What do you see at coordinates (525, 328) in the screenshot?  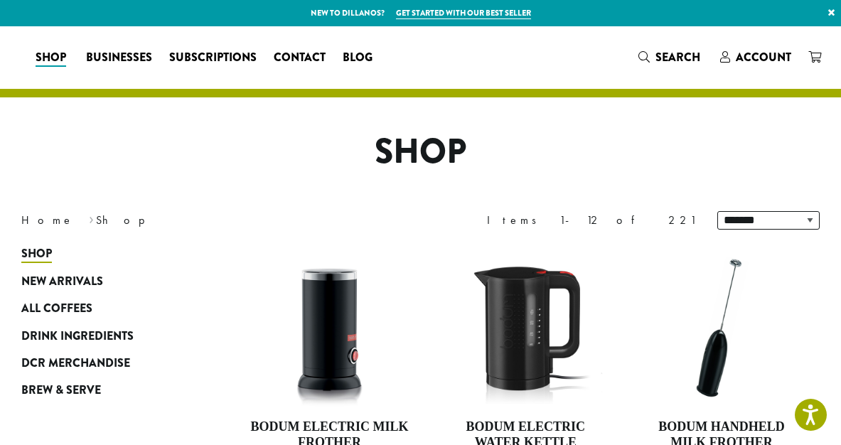 I see `img: DP3955.01.png` at bounding box center [525, 328].